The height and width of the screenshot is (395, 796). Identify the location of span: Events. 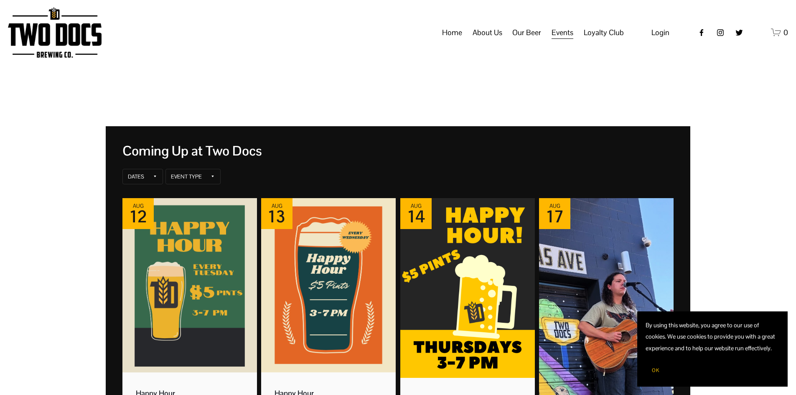
(562, 33).